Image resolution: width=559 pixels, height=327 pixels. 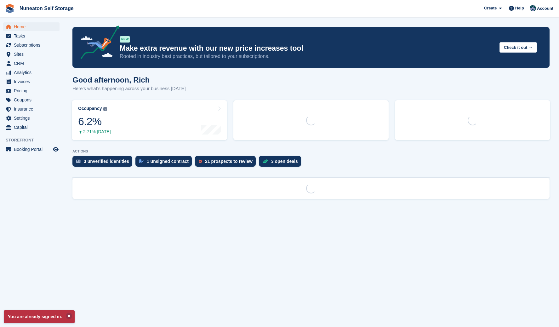 What do you see at coordinates (10, 9) in the screenshot?
I see `img: stora-icon-8386f47178a22dfd0bd8f6a31ec36ba5ce8667c1dd55bd0f319d3a0aa187defe.svg` at bounding box center [10, 9].